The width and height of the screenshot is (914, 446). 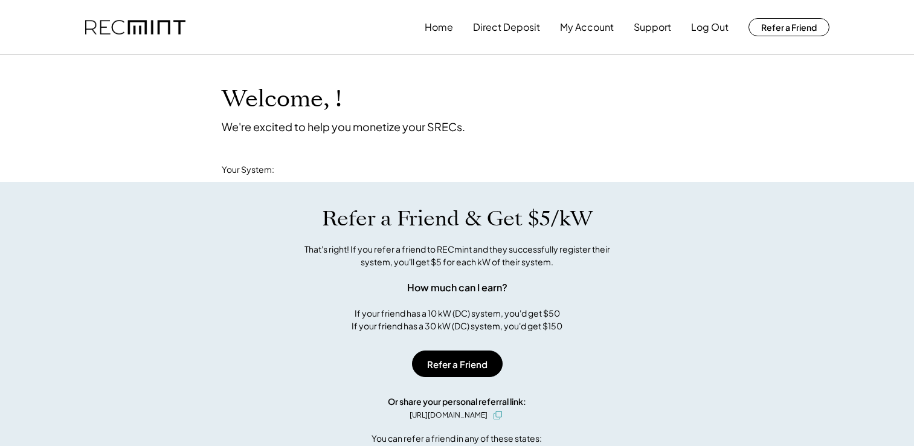 I want to click on div: If your friend has a 10 kW (DC) system, you'd get $50 If your friend has a 30 kW (DC) system, you..., so click(x=457, y=320).